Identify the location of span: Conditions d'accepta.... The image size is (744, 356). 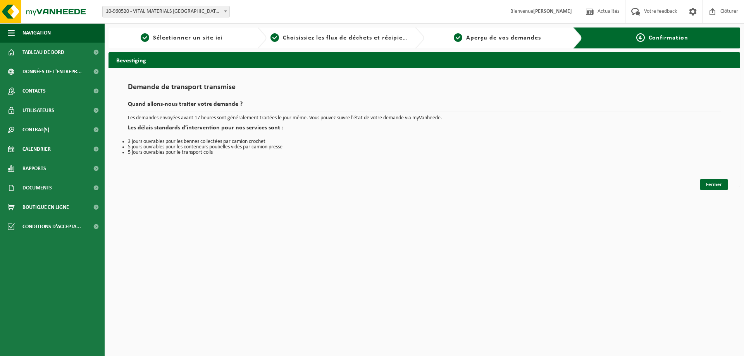
(52, 227).